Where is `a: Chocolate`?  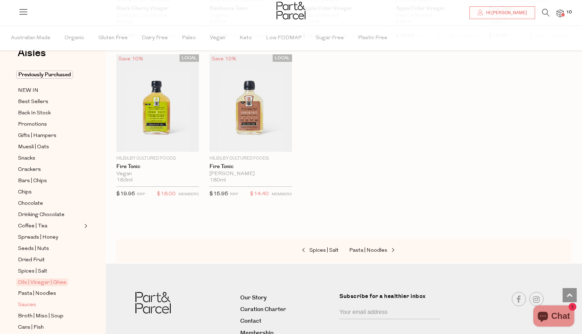
a: Chocolate is located at coordinates (50, 203).